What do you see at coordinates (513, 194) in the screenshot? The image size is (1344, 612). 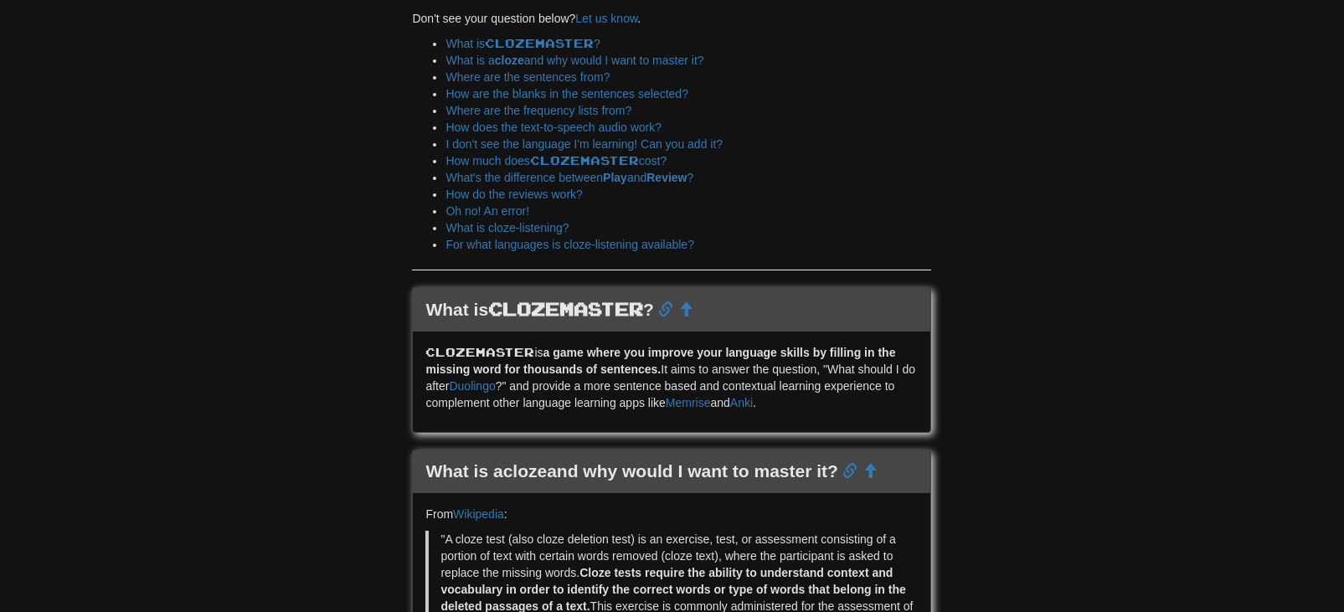 I see `a: How do the reviews work?` at bounding box center [513, 194].